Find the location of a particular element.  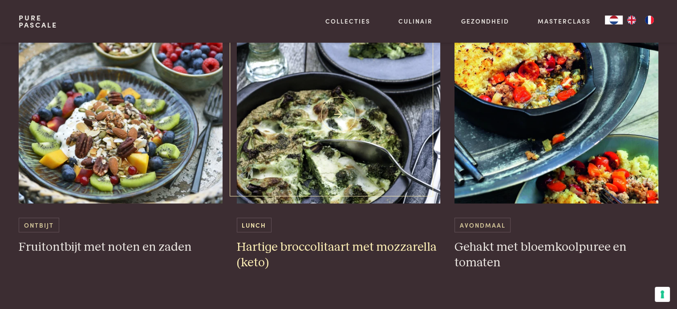

button: Uw voorkeuren voor toestemming voor trackingtechnologieën is located at coordinates (662, 295).